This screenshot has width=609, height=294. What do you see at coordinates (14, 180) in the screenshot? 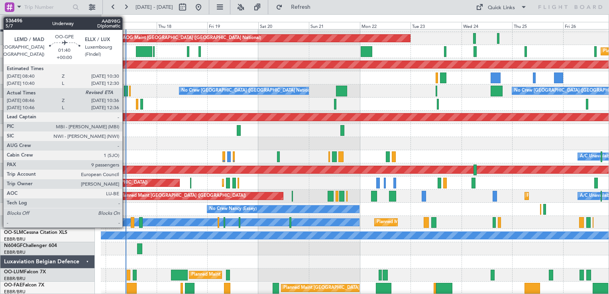
I see `span: OO-ROK` at bounding box center [14, 180].